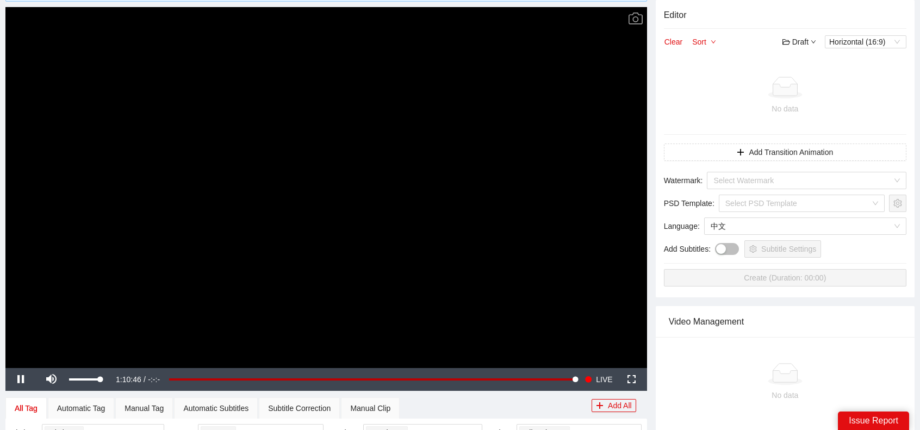  Describe the element at coordinates (805, 226) in the screenshot. I see `span: 中文` at that location.